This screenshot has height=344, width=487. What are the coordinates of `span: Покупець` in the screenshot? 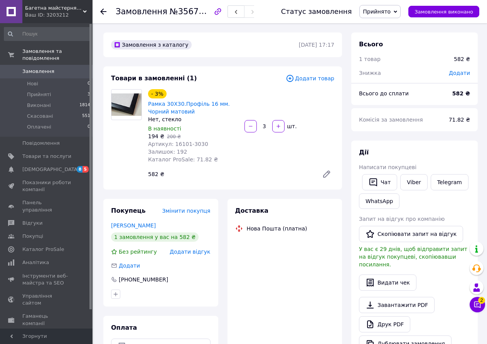 It's located at (128, 210).